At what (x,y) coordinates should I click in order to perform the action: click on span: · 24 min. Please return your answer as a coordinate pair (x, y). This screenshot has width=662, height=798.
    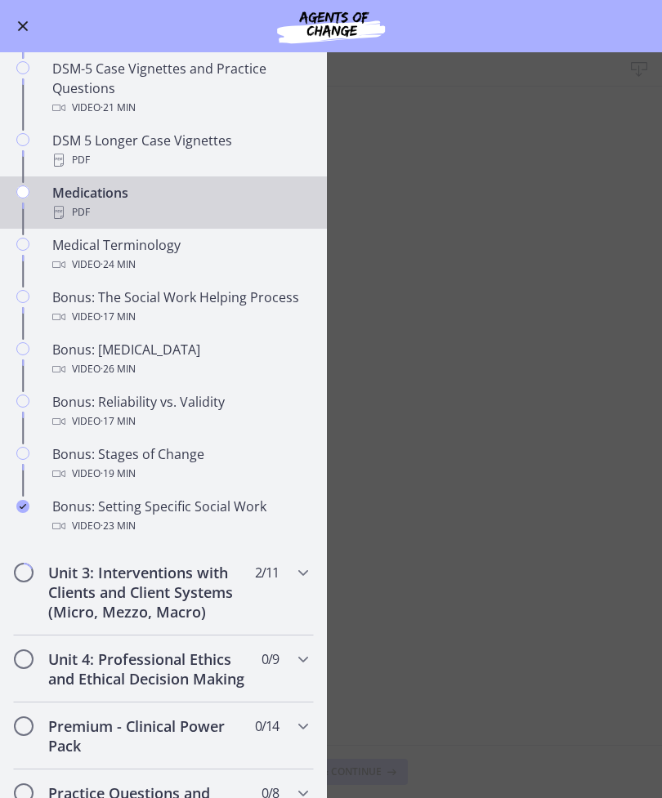
    Looking at the image, I should click on (118, 265).